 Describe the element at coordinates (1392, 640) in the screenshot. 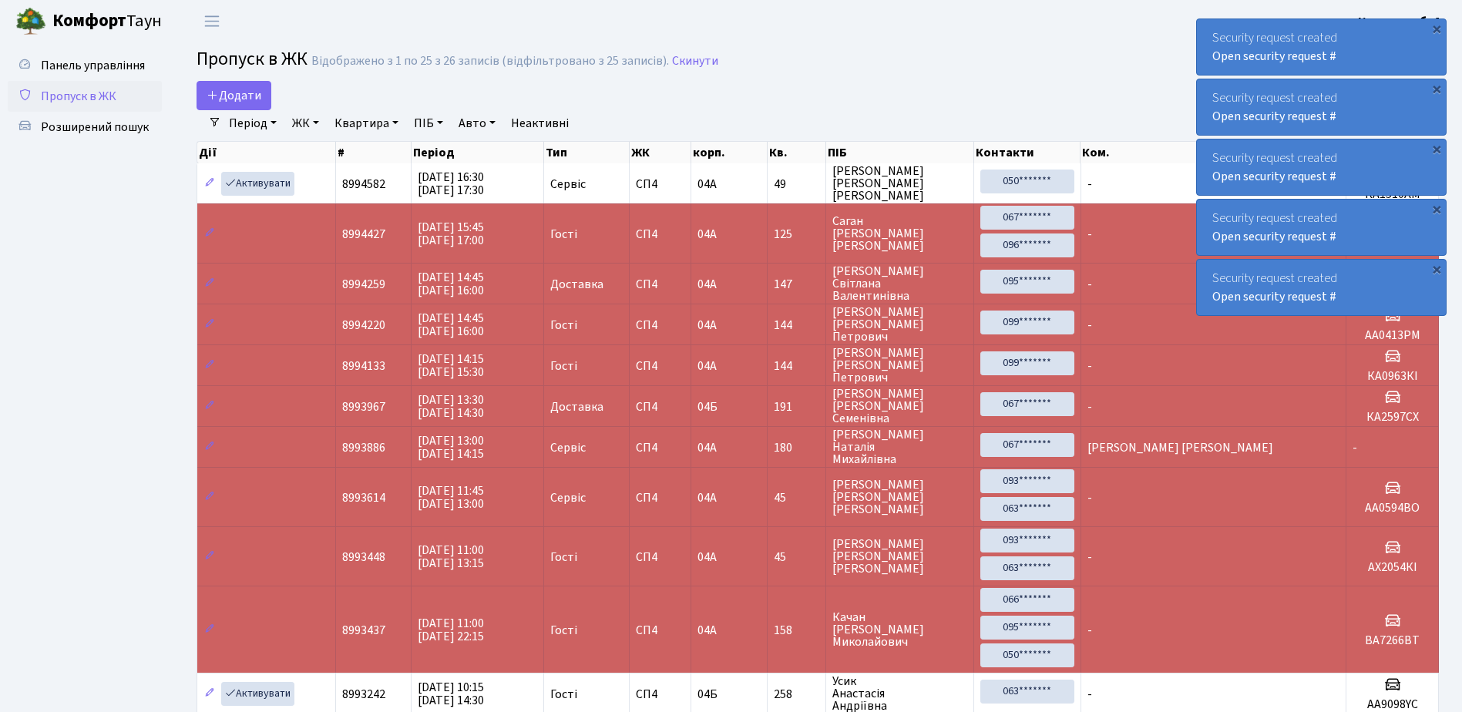

I see `h5: ВА7266ВТ` at that location.